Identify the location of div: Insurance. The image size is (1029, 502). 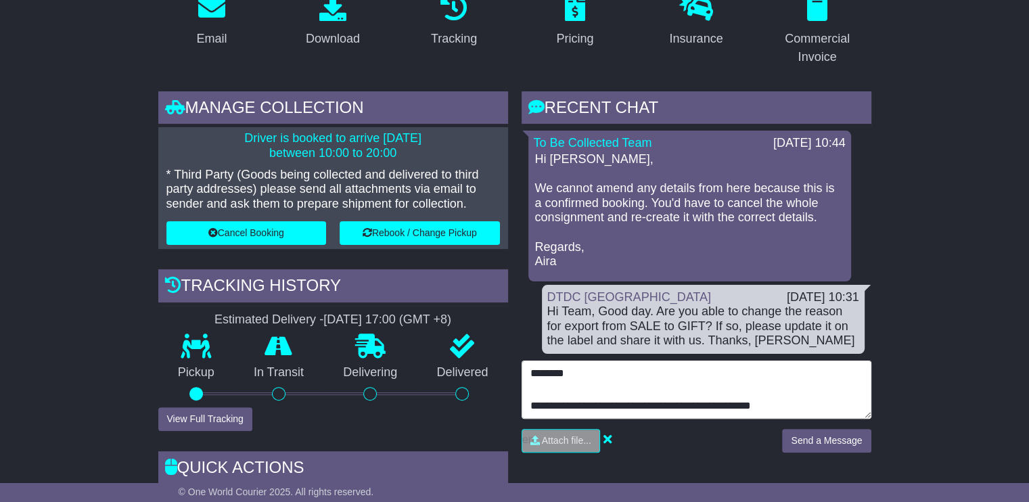
(696, 39).